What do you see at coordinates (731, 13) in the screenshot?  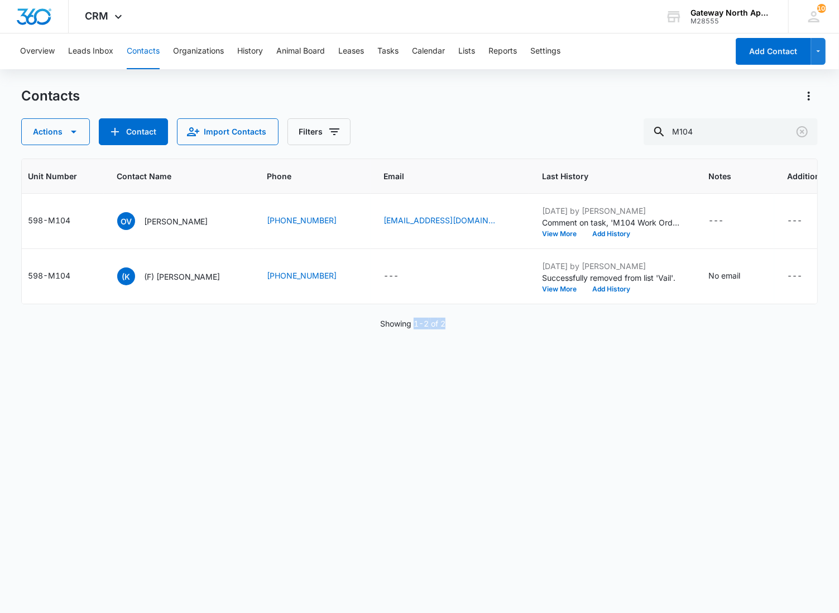 I see `div: account name` at bounding box center [731, 13].